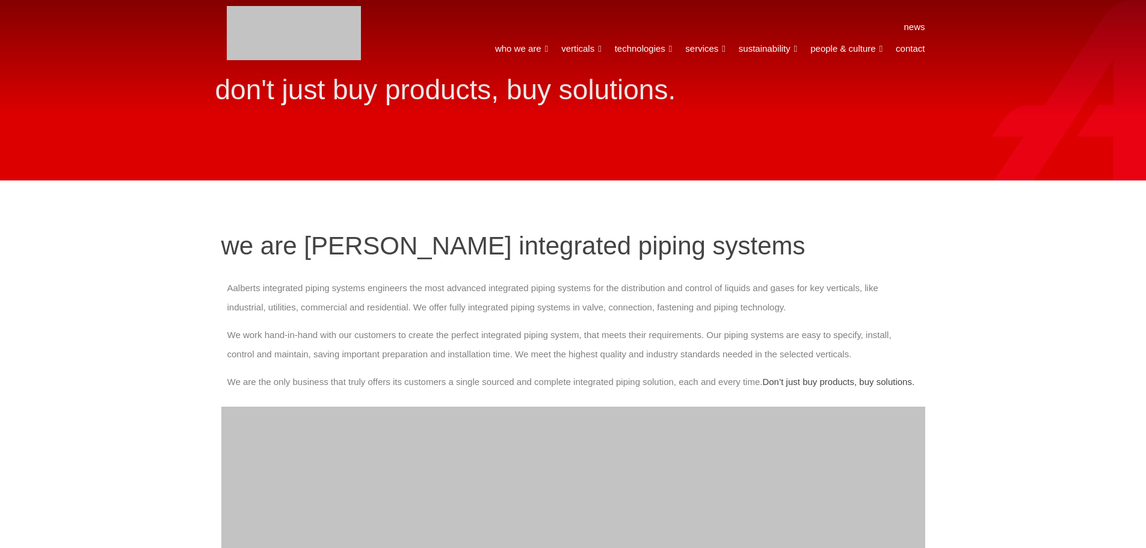 The image size is (1146, 548). I want to click on a: news, so click(914, 27).